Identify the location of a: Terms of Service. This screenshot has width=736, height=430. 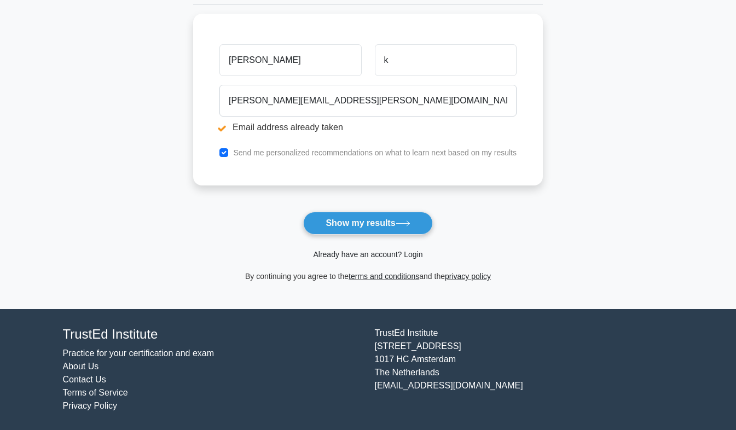
(95, 392).